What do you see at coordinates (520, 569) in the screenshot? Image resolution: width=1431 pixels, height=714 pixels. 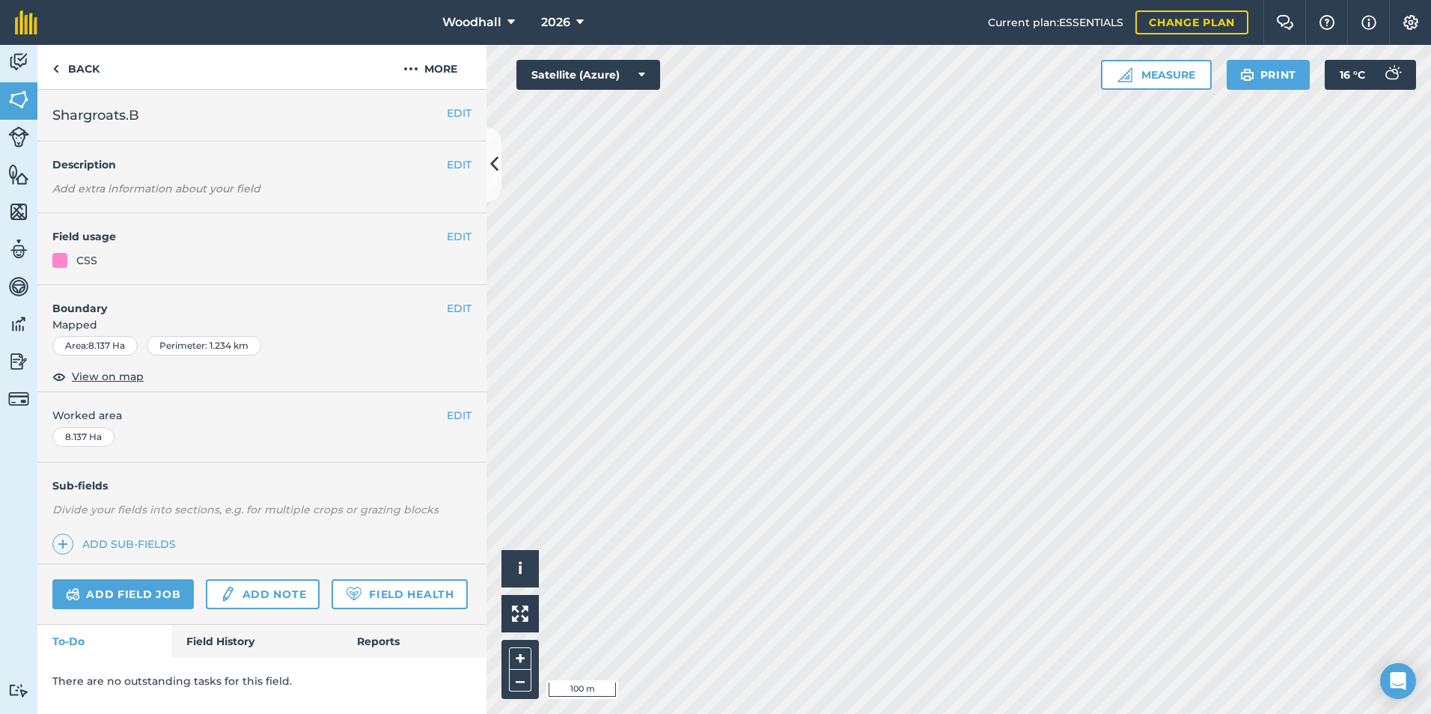 I see `button: i` at bounding box center [520, 569].